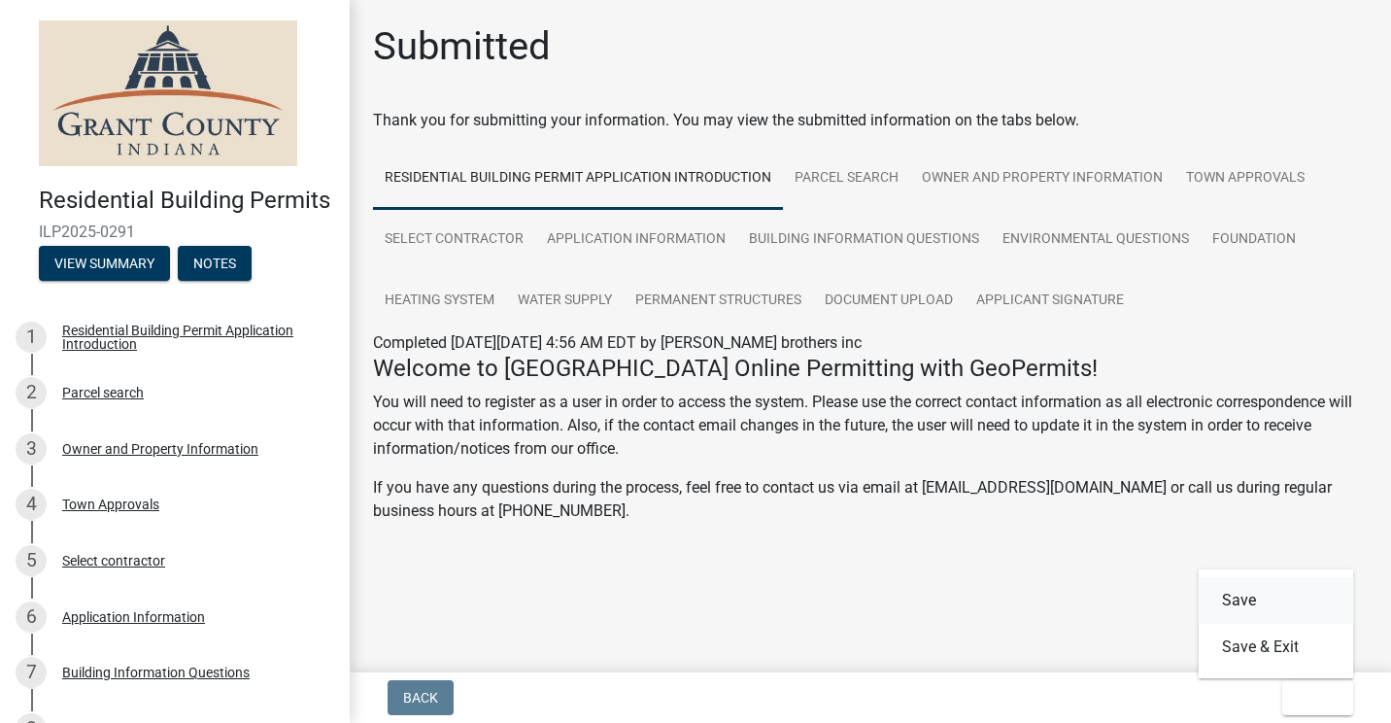 Image resolution: width=1391 pixels, height=723 pixels. Describe the element at coordinates (168, 93) in the screenshot. I see `img: Grant County, Indiana` at that location.